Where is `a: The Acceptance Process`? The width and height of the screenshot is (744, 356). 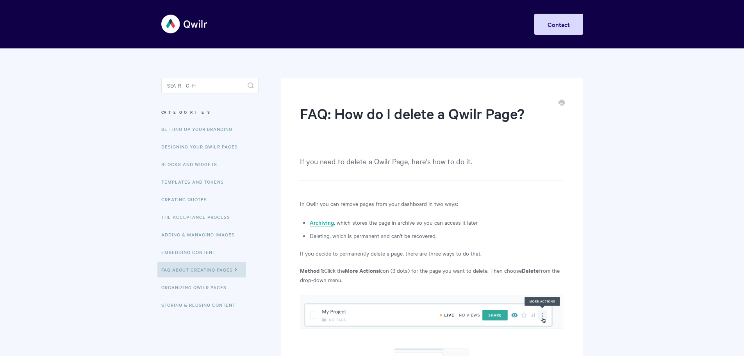
a: The Acceptance Process is located at coordinates (198, 217).